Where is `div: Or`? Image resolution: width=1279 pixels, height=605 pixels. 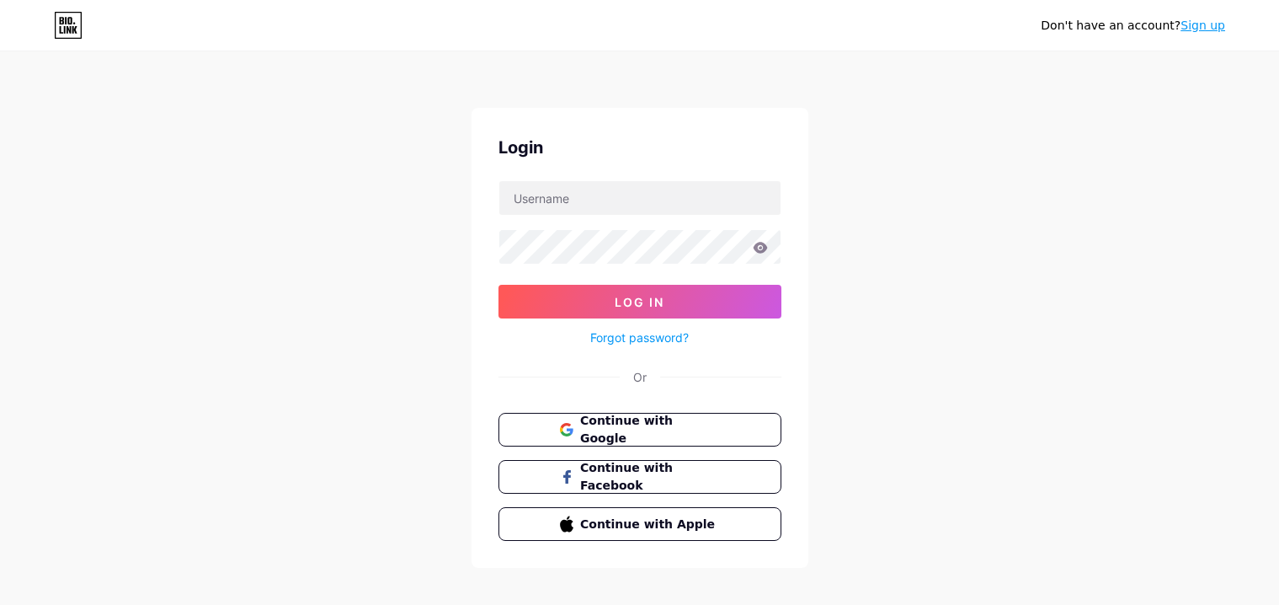
div: Or is located at coordinates (640, 377).